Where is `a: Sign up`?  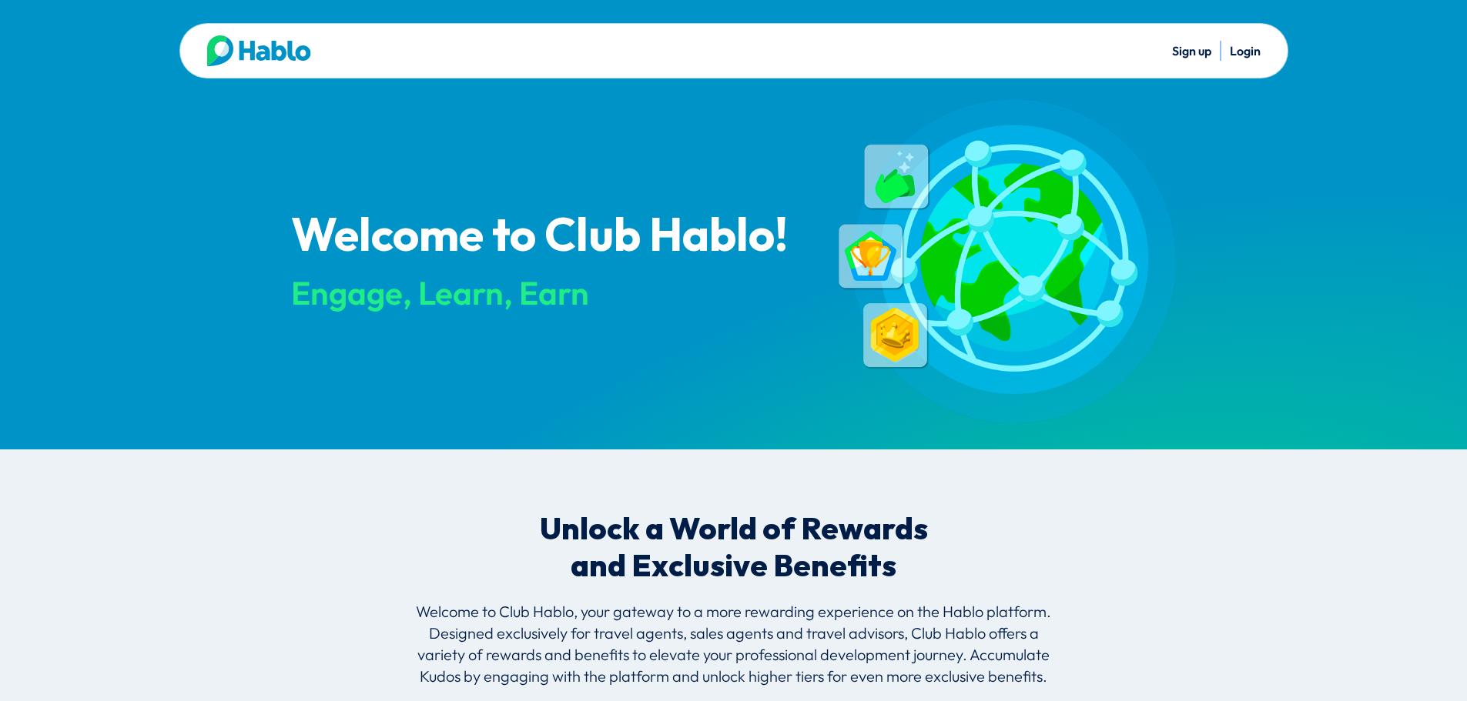
a: Sign up is located at coordinates (1191, 51).